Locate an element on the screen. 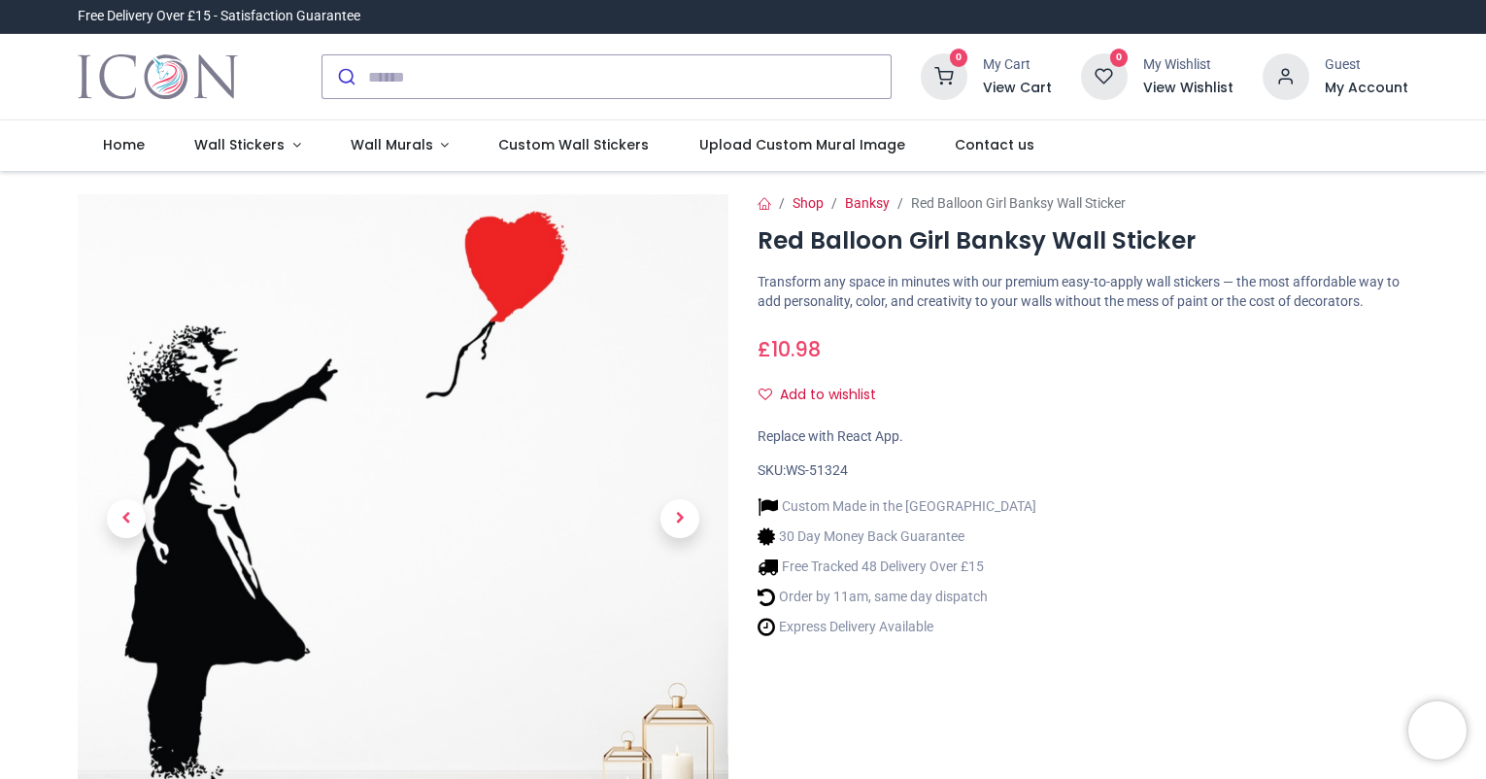 Image resolution: width=1486 pixels, height=779 pixels. span: Custom Wall Stickers is located at coordinates (573, 145).